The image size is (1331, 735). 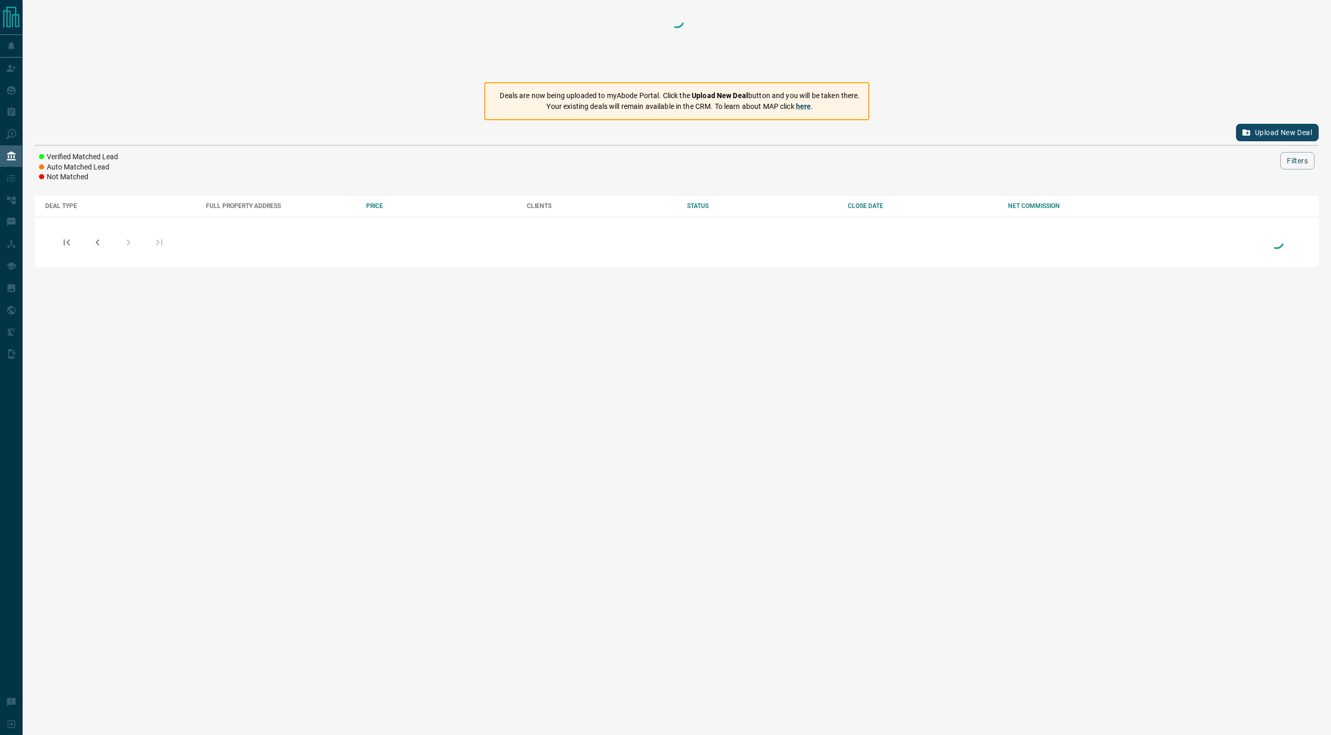 What do you see at coordinates (679, 106) in the screenshot?
I see `p: Your existing deals will remain available in the CRM. To learn about MAP click .` at bounding box center [679, 106].